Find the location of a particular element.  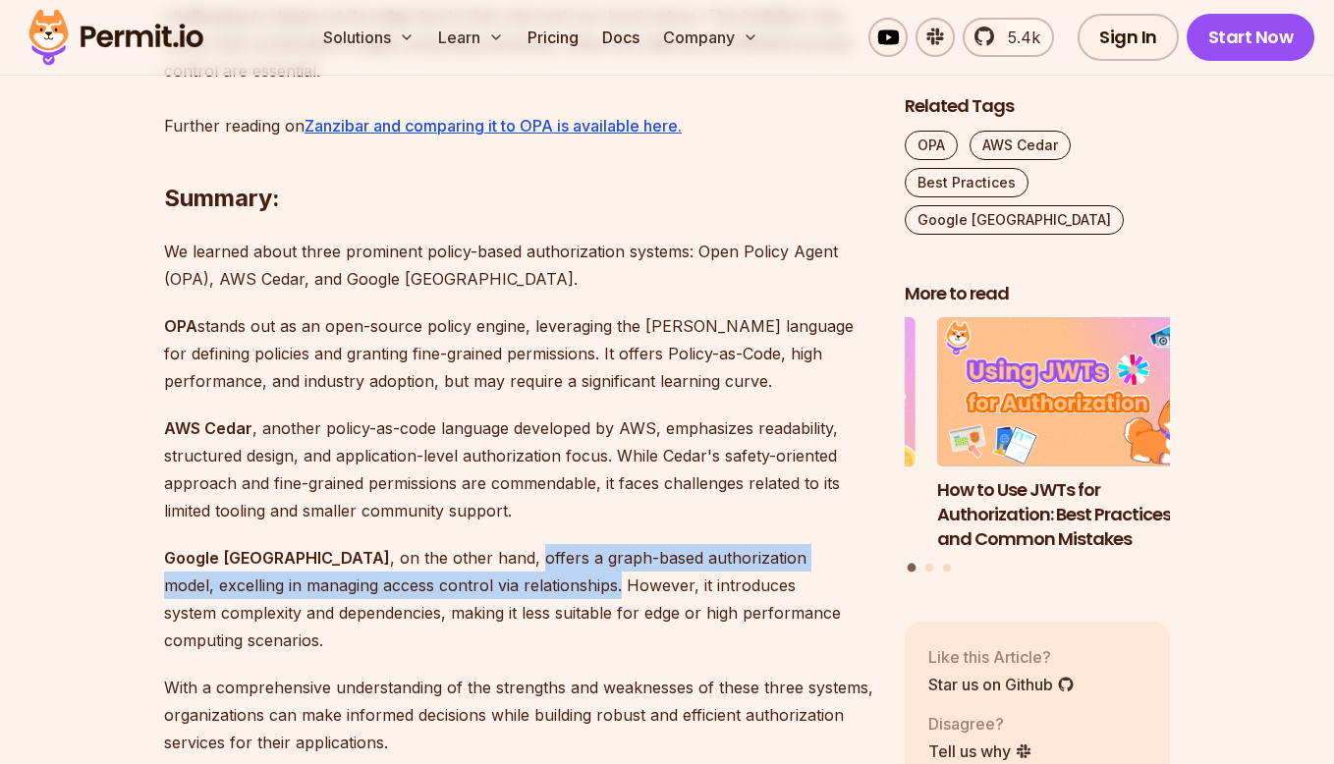

h2: Summary: is located at coordinates (519, 159).